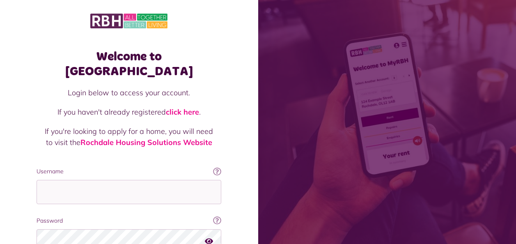  I want to click on p: If you haven't already registered ., so click(129, 112).